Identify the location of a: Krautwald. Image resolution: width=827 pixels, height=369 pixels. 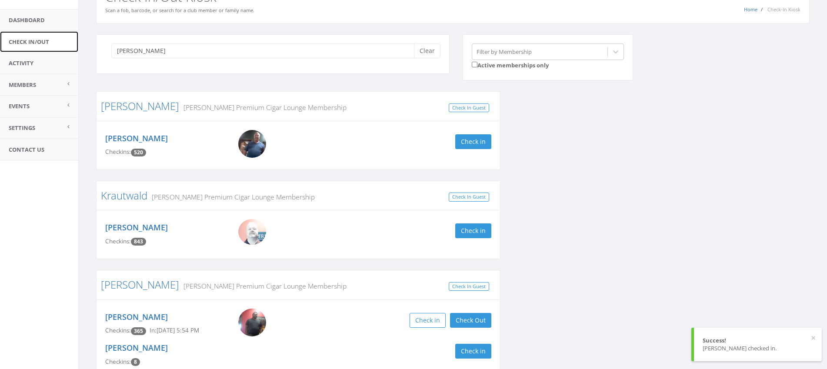
(124, 195).